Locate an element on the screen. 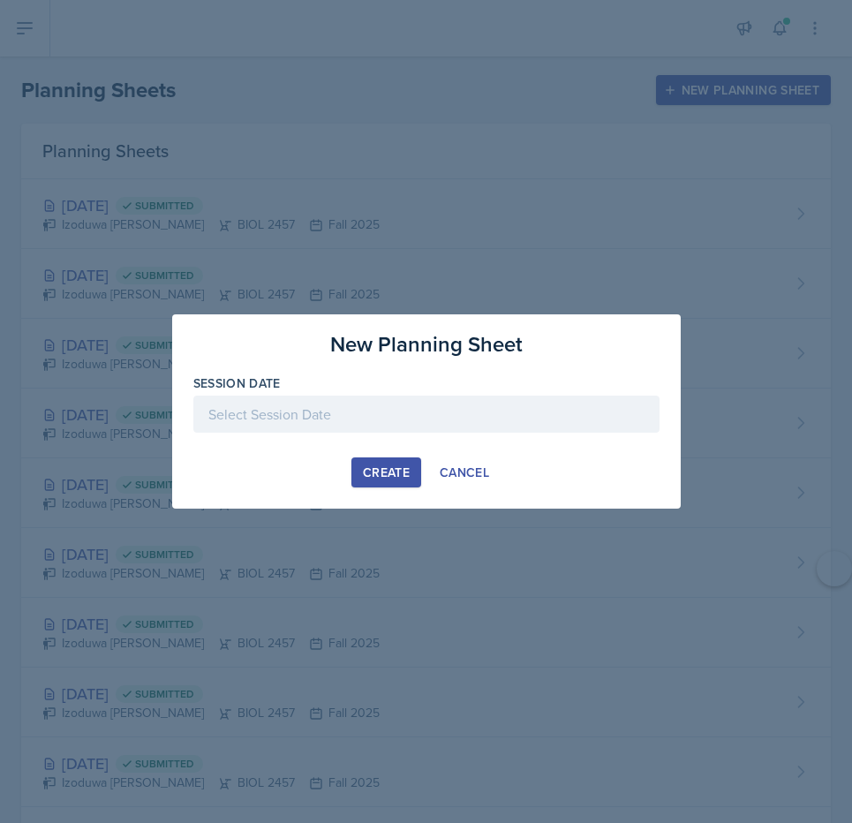 The image size is (852, 823). label: Session Date is located at coordinates (237, 383).